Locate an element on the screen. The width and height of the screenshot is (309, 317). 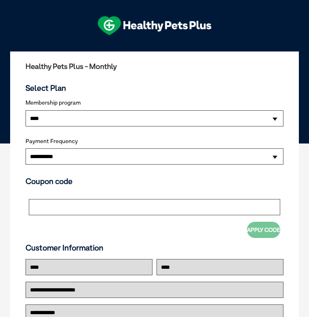
button: Apply Code is located at coordinates (264, 230).